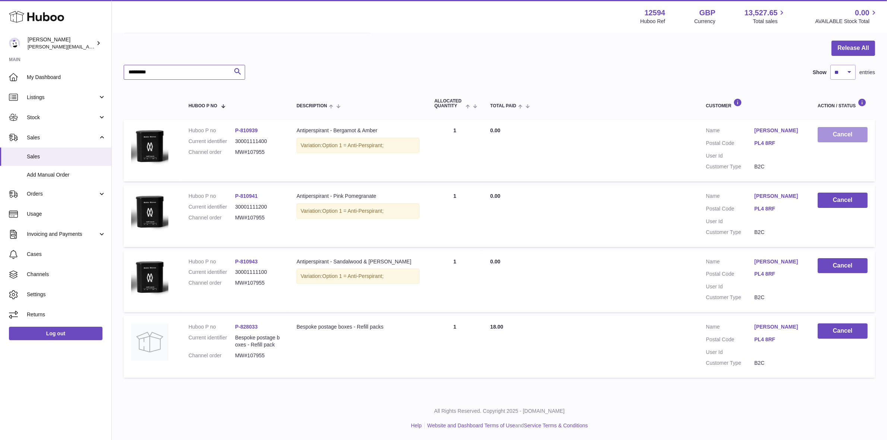  Describe the element at coordinates (150, 212) in the screenshot. I see `img: 125941691598643.png` at that location.